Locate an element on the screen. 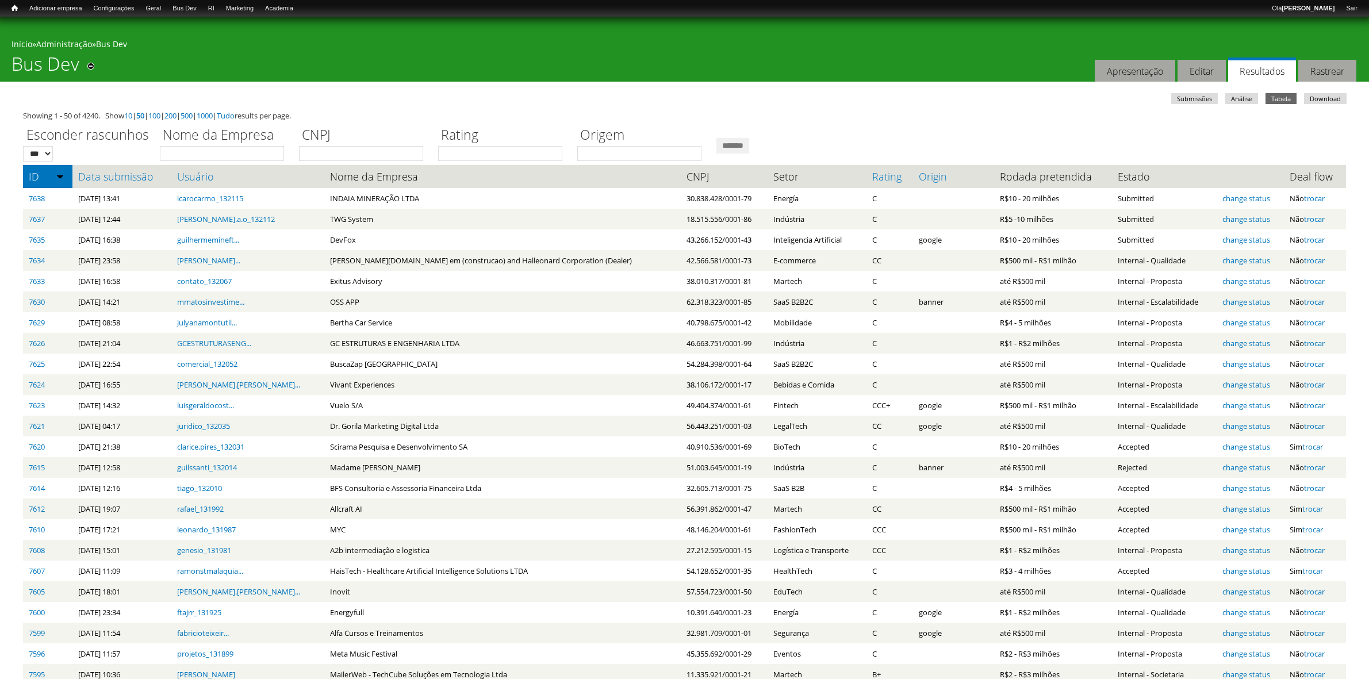 This screenshot has width=1369, height=679. td: Accepted is located at coordinates (1164, 509).